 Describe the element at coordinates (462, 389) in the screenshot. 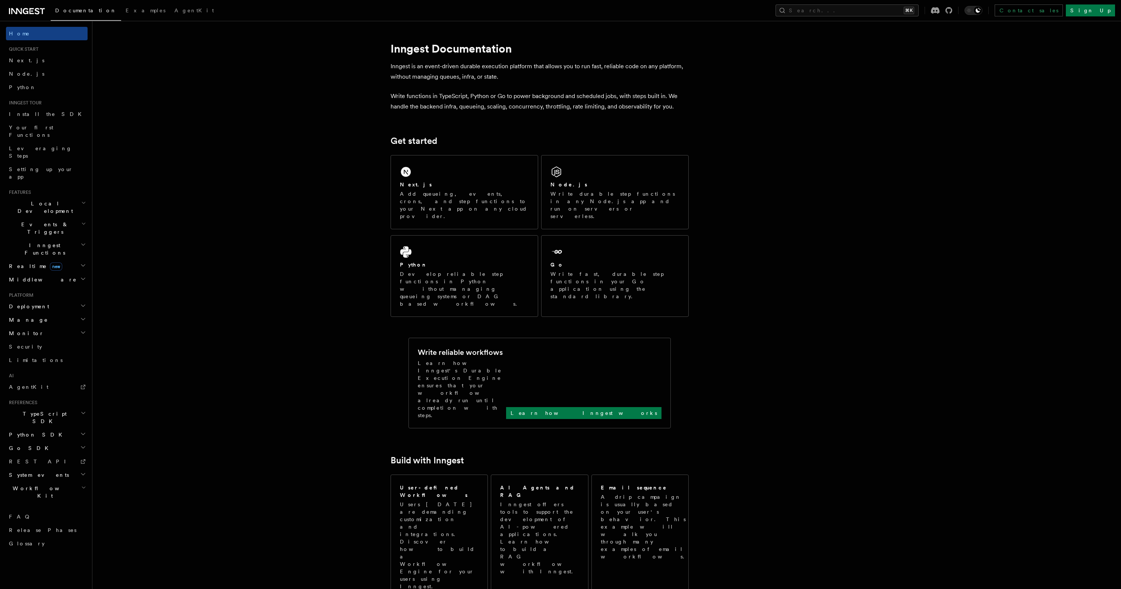

I see `p: Learn how Inngest's Durable Execution Engine ensures that your workflow already run until complet...` at that location.